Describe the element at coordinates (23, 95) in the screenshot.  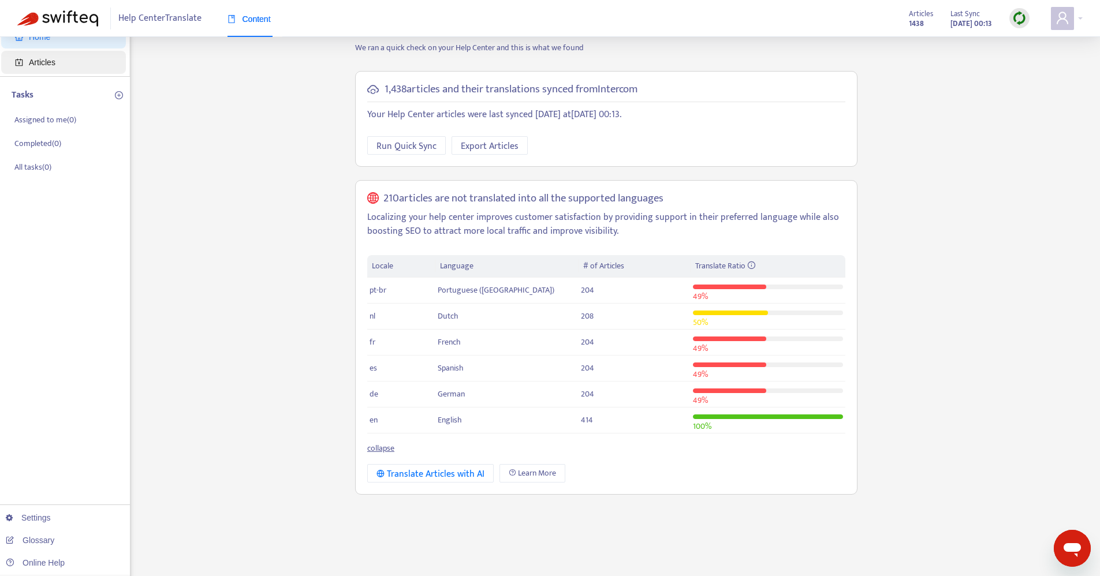
I see `p: Tasks` at that location.